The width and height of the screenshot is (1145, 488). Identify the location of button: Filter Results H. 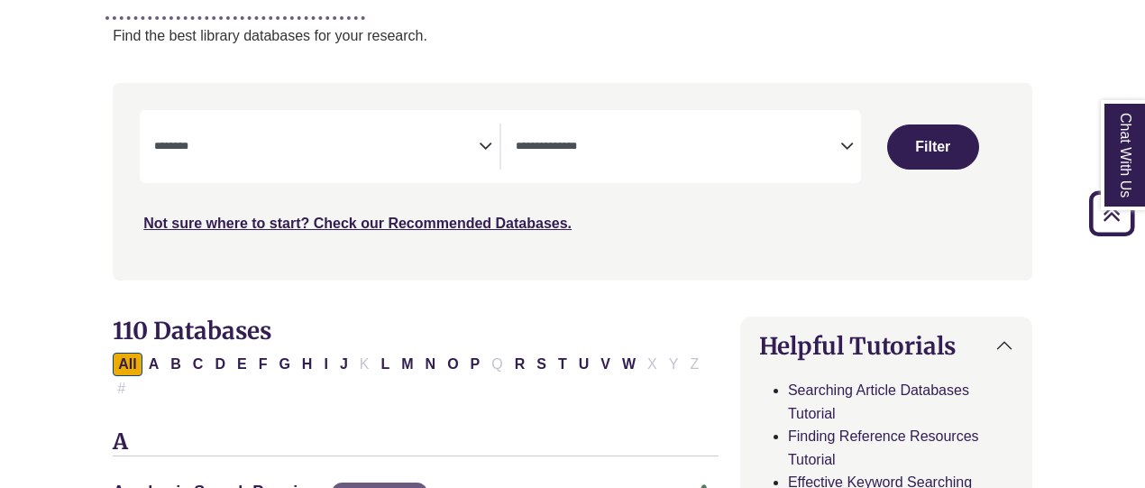
(307, 364).